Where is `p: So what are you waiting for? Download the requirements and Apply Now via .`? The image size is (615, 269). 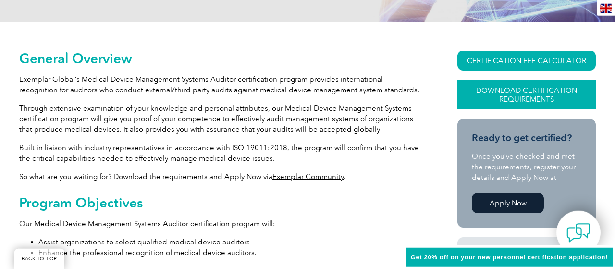 p: So what are you waiting for? Download the requirements and Apply Now via . is located at coordinates (221, 176).